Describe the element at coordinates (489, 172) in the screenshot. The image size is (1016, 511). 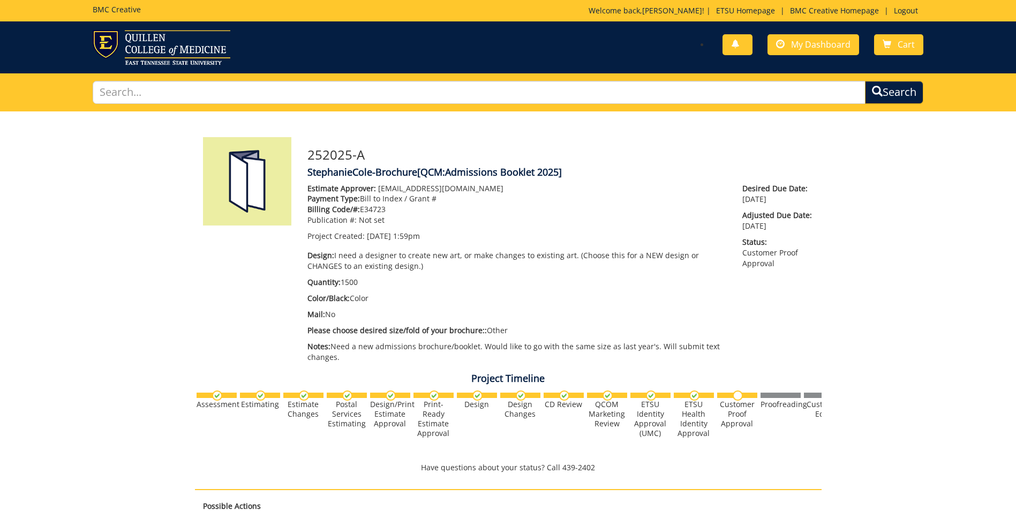
I see `span: [QCM:Admissions Booklet 2025]` at that location.